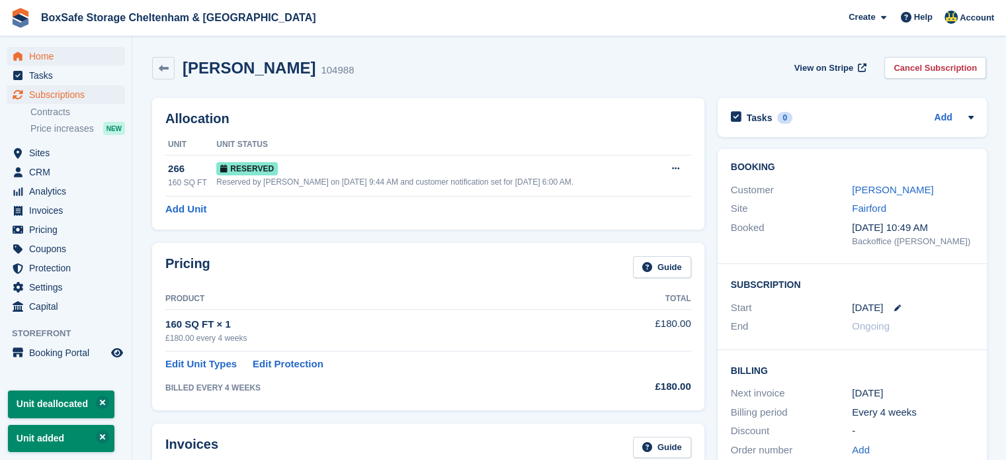  I want to click on div: £180.00, so click(642, 386).